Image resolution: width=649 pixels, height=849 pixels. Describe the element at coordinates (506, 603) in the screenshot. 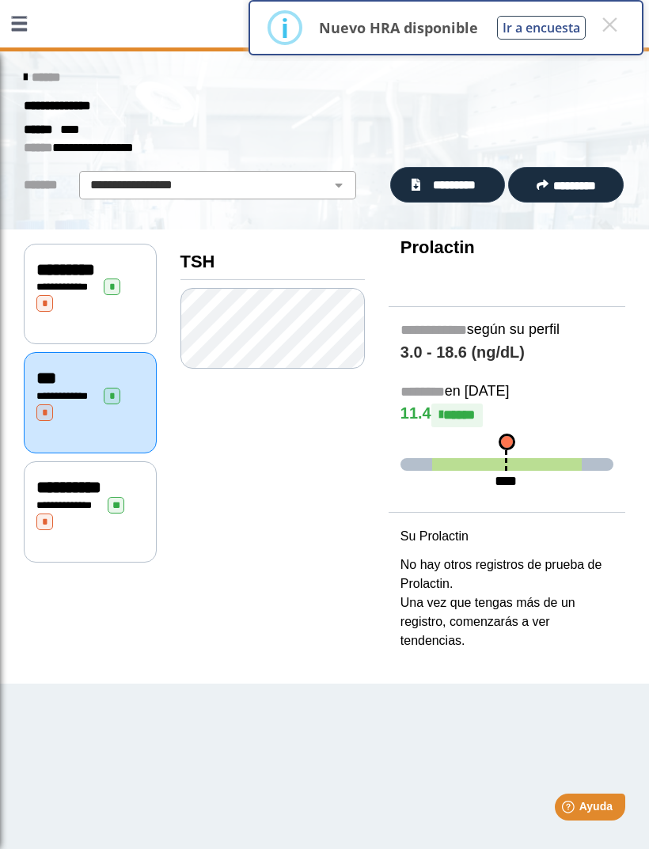

I see `p: No hay otros registros de prueba de Prolactin. Una vez que tengas más de un registro, comenzarás ...` at that location.